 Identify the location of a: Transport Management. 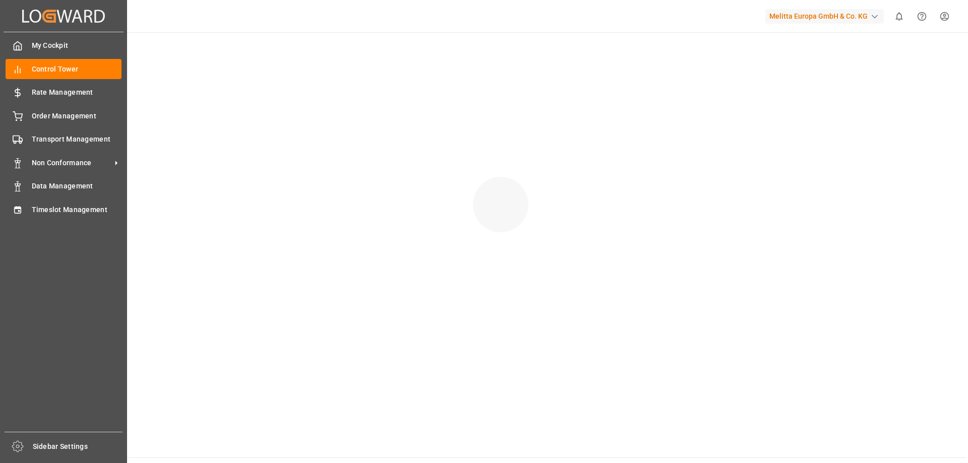
(64, 139).